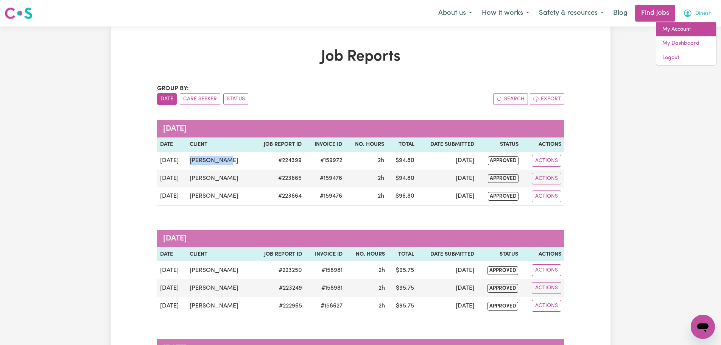 This screenshot has height=345, width=721. What do you see at coordinates (455, 13) in the screenshot?
I see `button: About us` at bounding box center [455, 13].